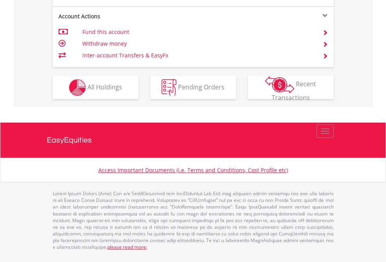  Describe the element at coordinates (123, 16) in the screenshot. I see `div: Account Actions` at that location.